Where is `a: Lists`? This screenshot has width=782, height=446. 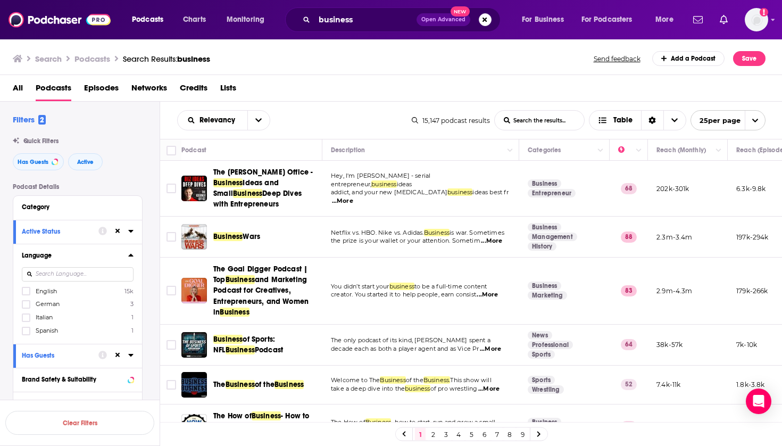
a: Lists is located at coordinates (228, 90).